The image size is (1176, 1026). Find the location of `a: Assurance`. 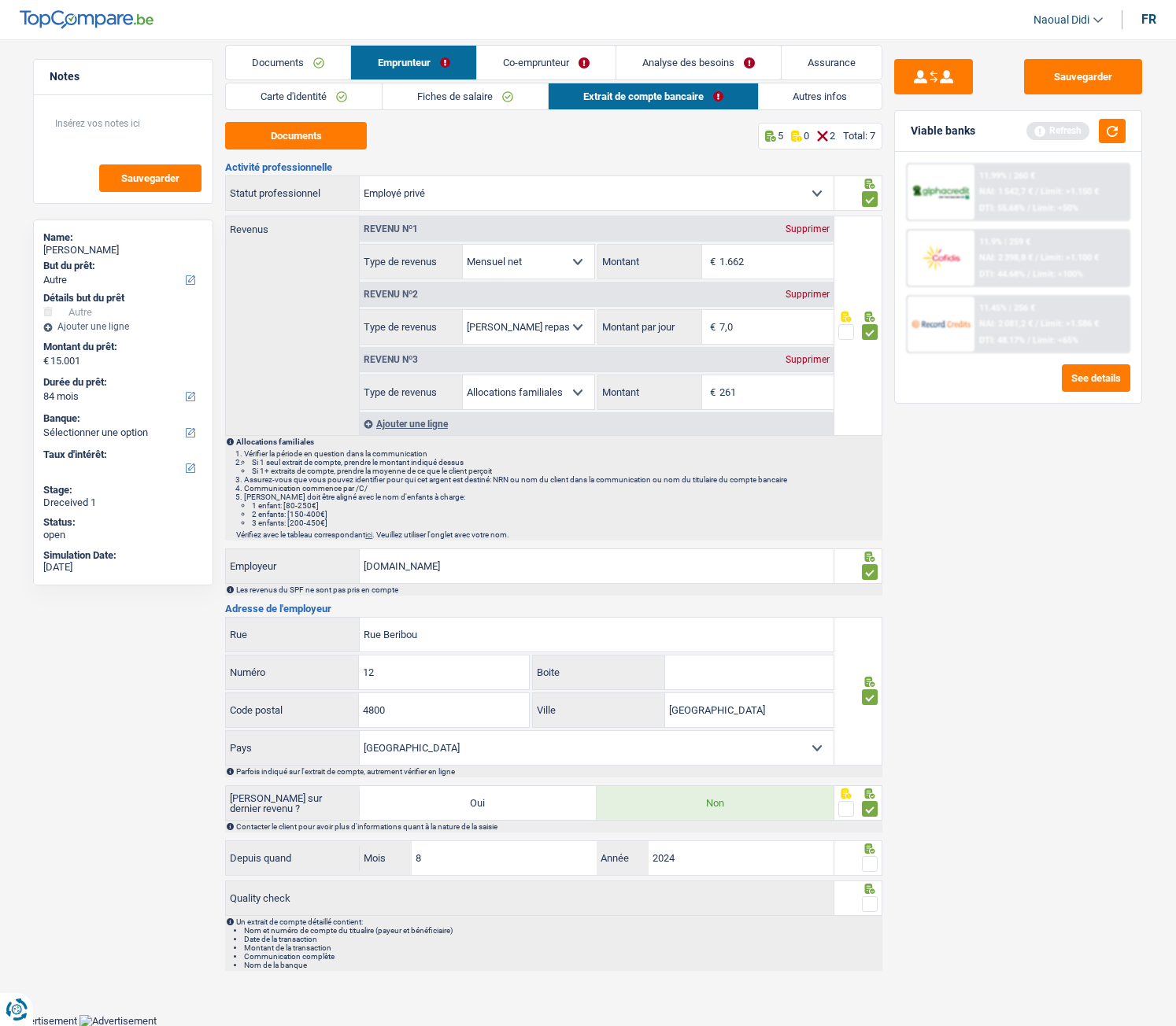

a: Assurance is located at coordinates (831, 62).